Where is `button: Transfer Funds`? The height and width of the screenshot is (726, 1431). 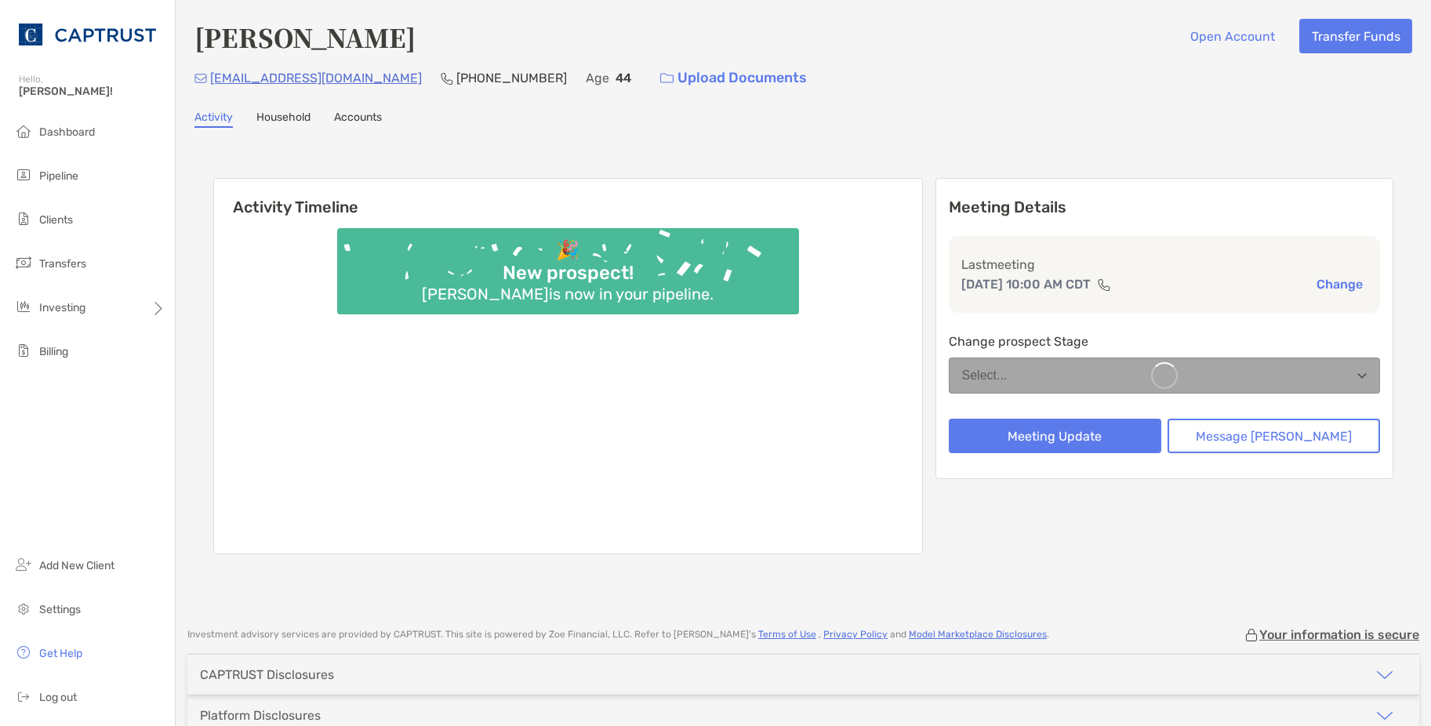
button: Transfer Funds is located at coordinates (1356, 36).